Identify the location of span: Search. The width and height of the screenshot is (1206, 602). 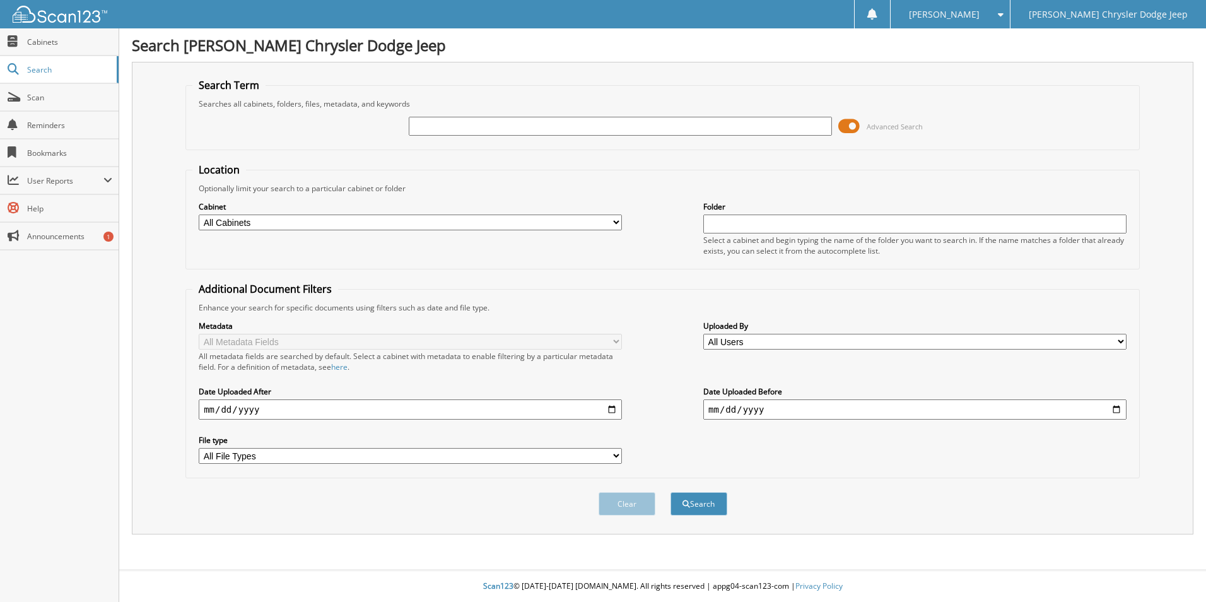
(69, 69).